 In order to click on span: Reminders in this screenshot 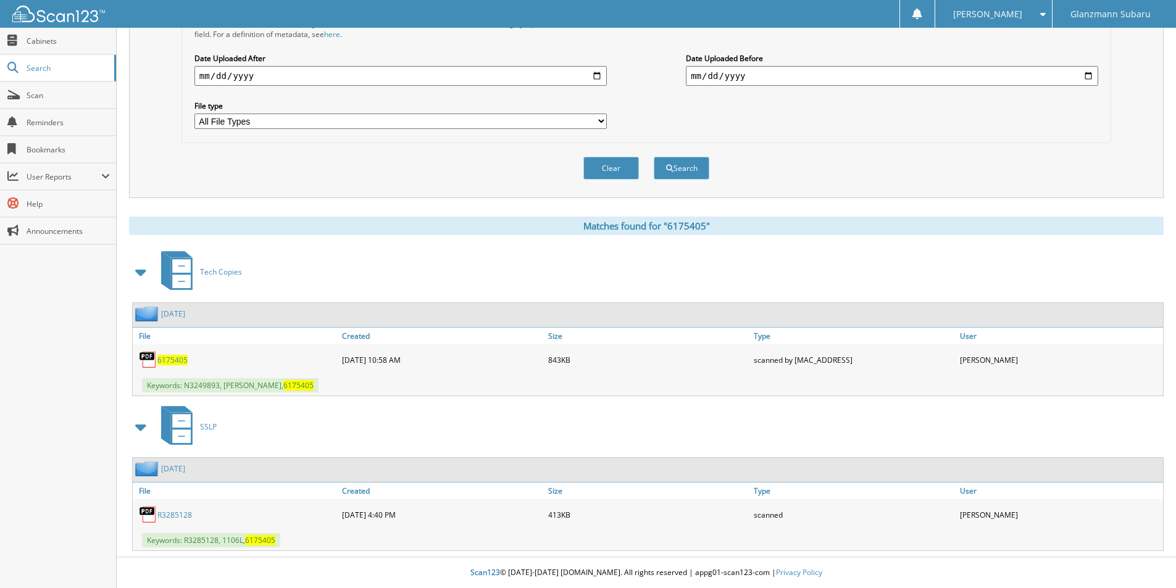, I will do `click(68, 122)`.